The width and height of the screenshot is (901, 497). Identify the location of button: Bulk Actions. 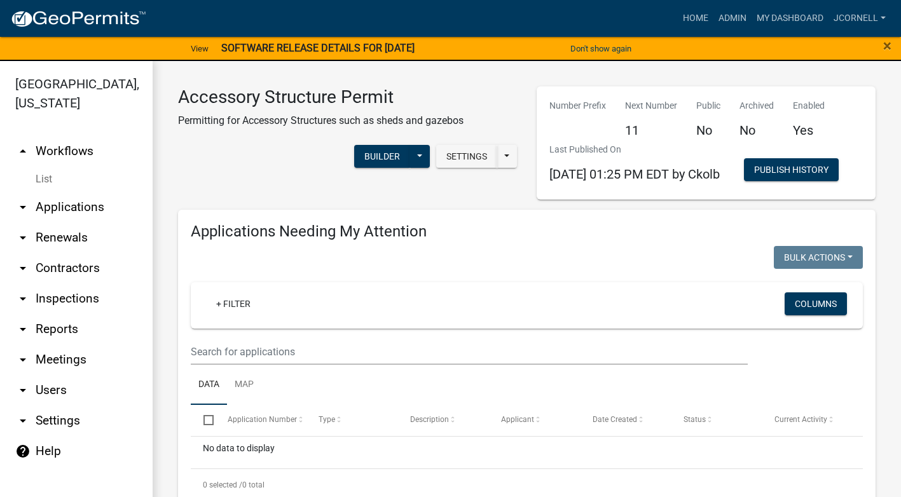
(818, 257).